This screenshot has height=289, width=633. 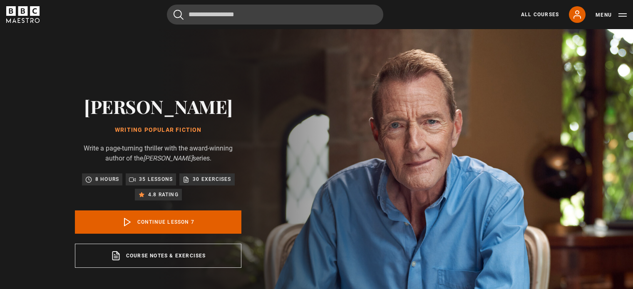 What do you see at coordinates (212, 179) in the screenshot?
I see `p: 30 exercises` at bounding box center [212, 179].